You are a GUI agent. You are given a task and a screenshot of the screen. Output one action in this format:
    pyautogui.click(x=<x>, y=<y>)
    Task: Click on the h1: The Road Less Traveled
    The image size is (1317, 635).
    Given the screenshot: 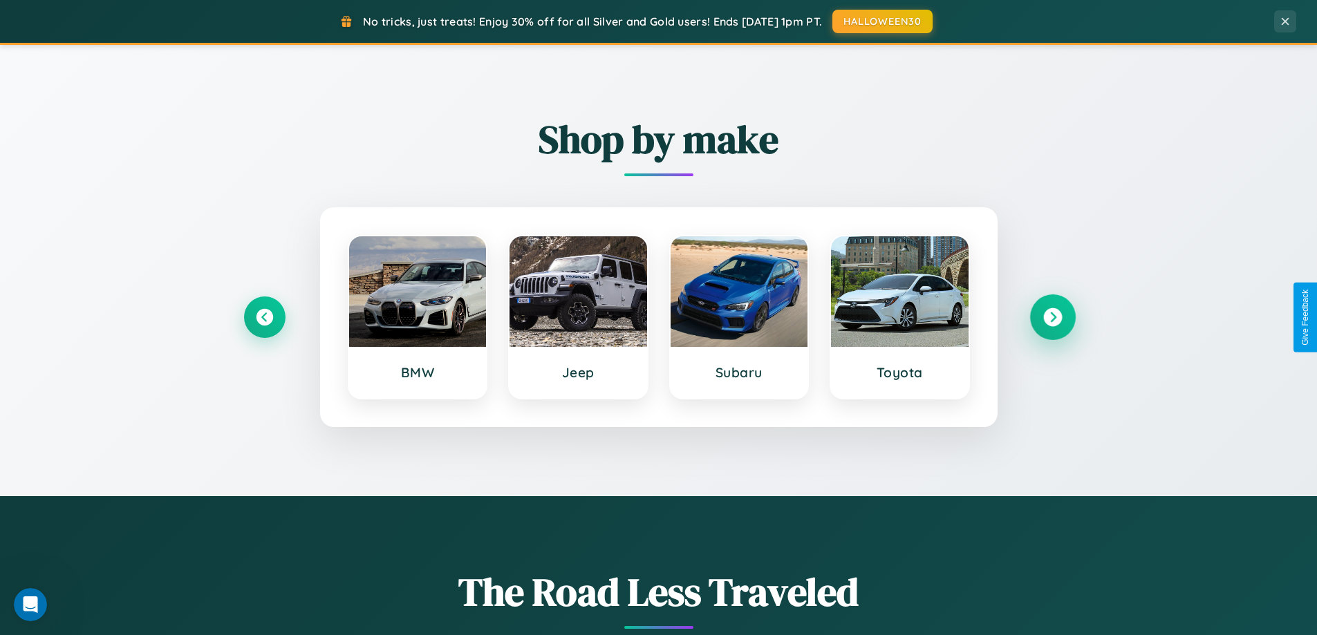 What is the action you would take?
    pyautogui.click(x=659, y=592)
    